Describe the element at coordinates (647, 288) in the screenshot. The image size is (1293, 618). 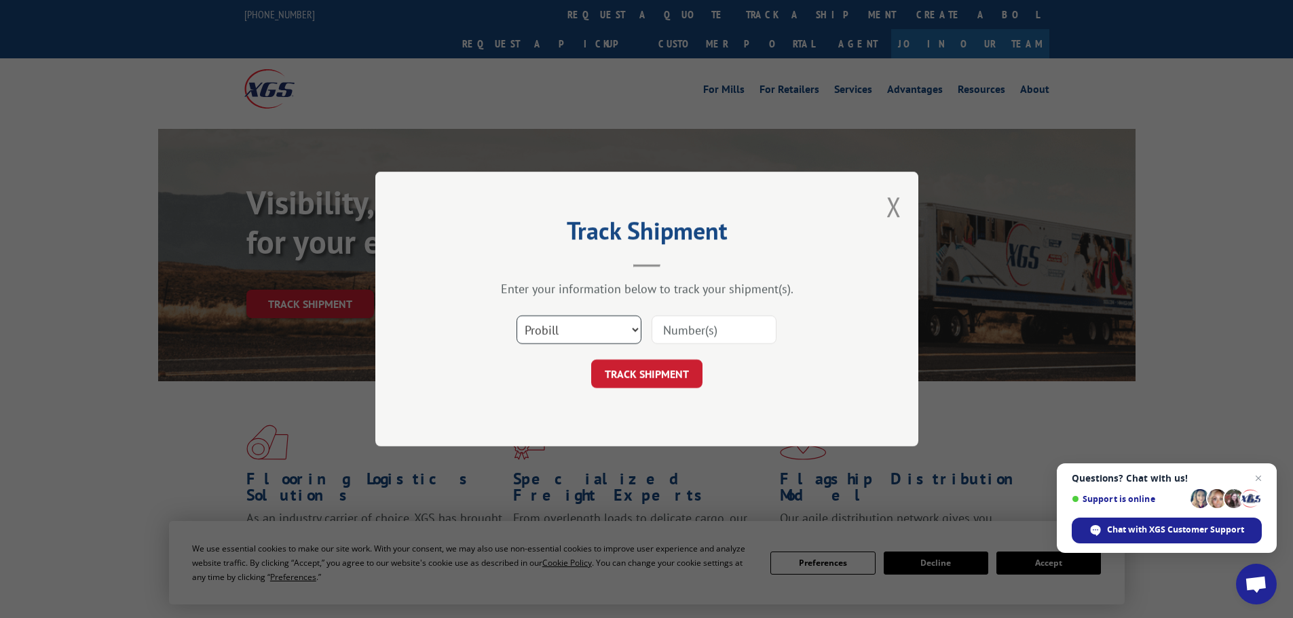
I see `div: Enter your information below to track your shipment(s).` at that location.